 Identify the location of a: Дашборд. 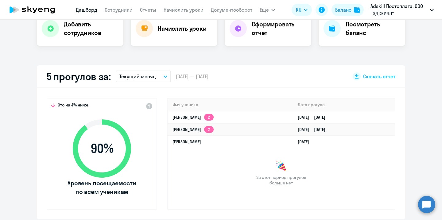
(87, 10).